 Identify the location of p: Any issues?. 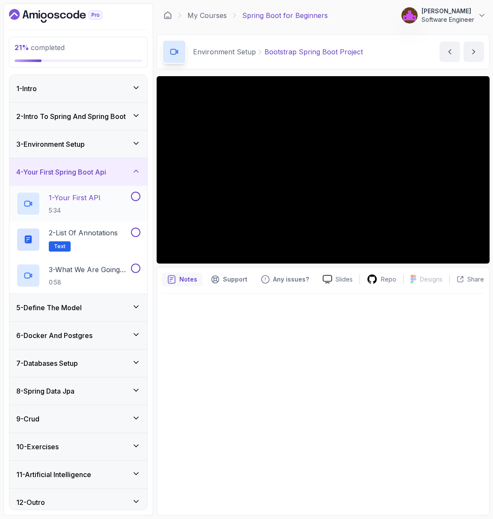
(291, 279).